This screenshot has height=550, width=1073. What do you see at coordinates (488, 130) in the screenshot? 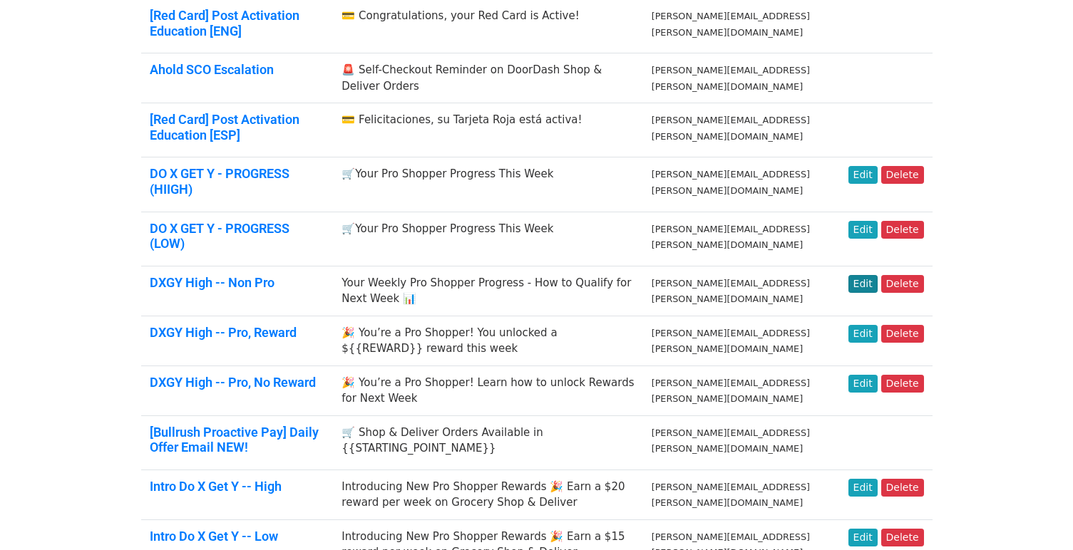
I see `td: 💳 Felicitaciones, su Tarjeta Roja está activa!` at bounding box center [488, 130].